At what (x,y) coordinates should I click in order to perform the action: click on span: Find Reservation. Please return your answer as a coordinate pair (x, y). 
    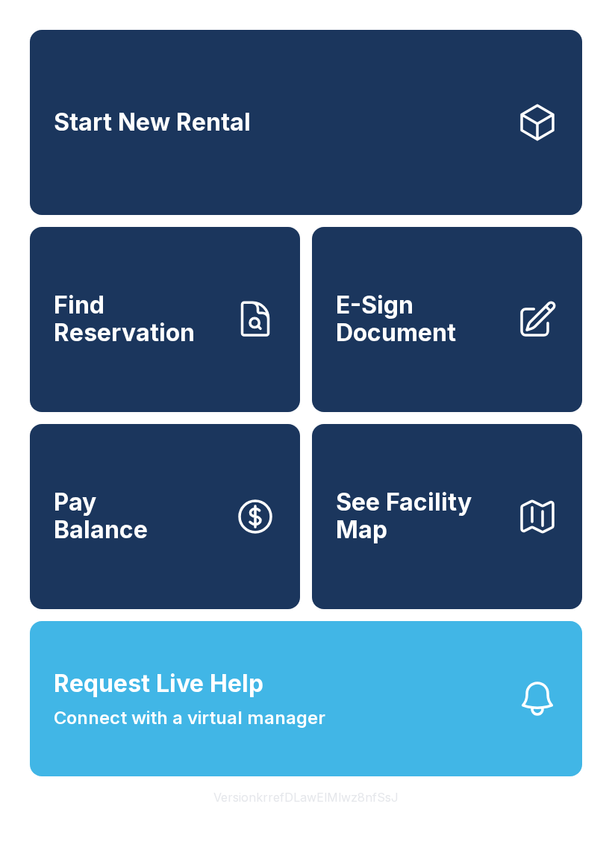
    Looking at the image, I should click on (138, 319).